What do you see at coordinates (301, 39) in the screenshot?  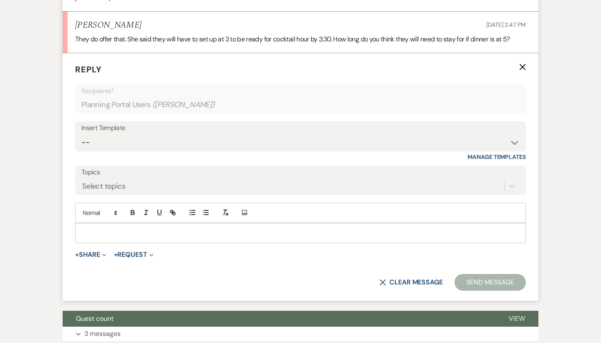 I see `p: They do offer that. She said they will have to set up at 3 to be ready for cocktail hour by 3:30....` at bounding box center [301, 39].